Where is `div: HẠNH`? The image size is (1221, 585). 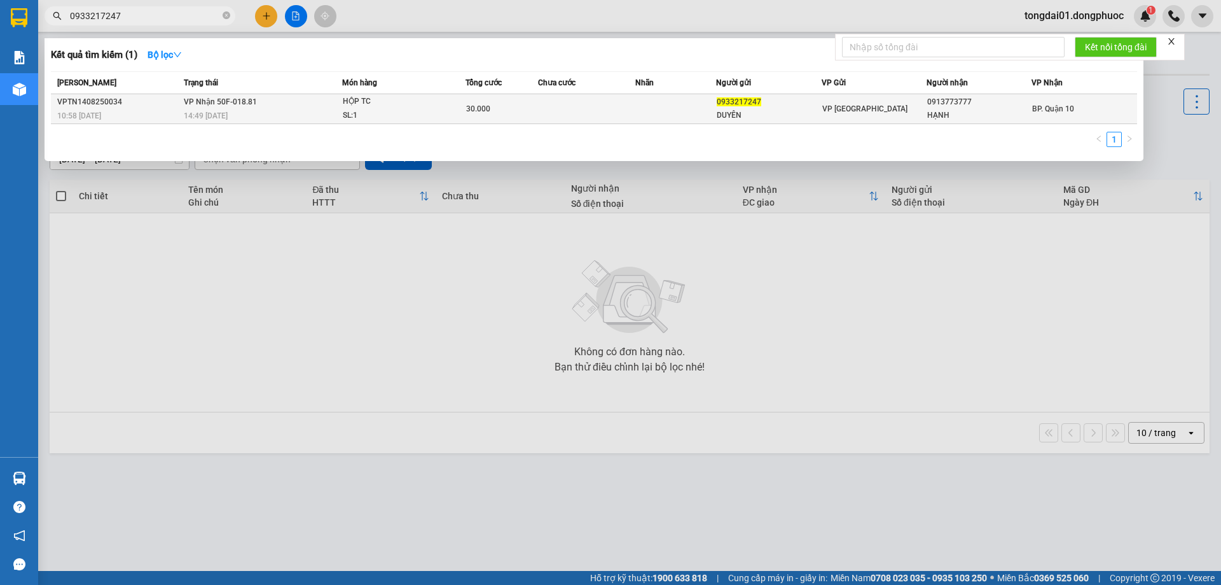
div: HẠNH is located at coordinates (979, 115).